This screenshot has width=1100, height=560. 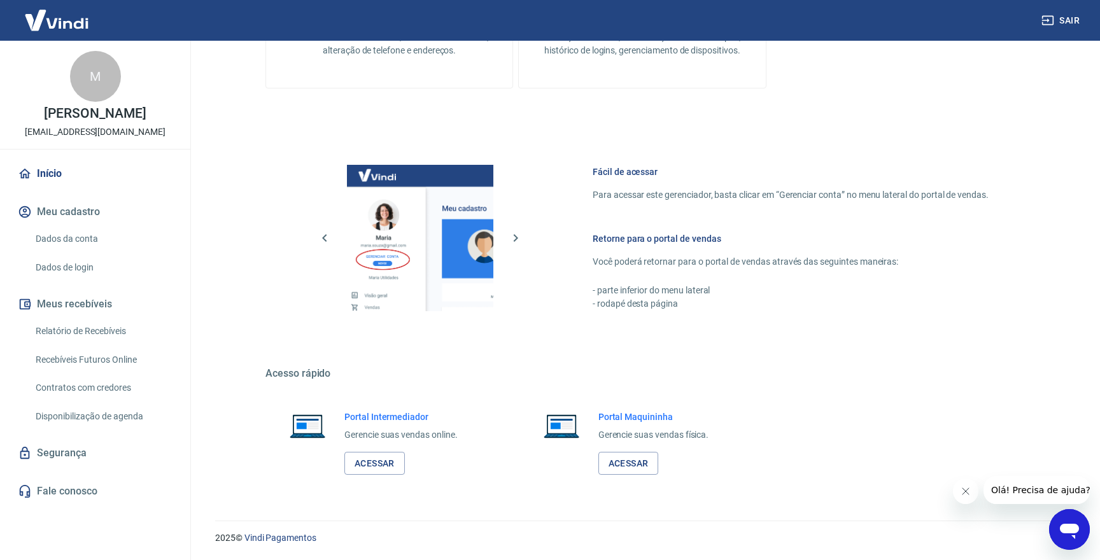 What do you see at coordinates (1062, 20) in the screenshot?
I see `button: Sair` at bounding box center [1062, 20].